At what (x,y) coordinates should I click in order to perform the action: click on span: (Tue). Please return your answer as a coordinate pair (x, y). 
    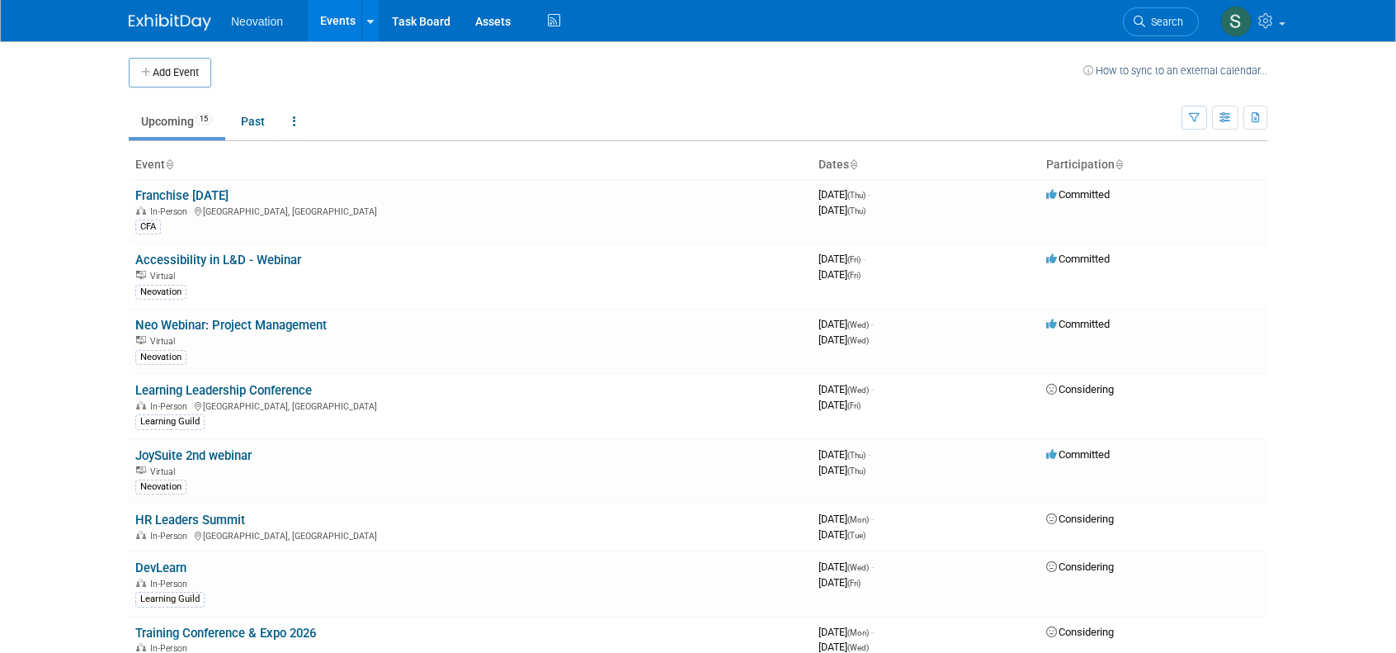
    Looking at the image, I should click on (857, 535).